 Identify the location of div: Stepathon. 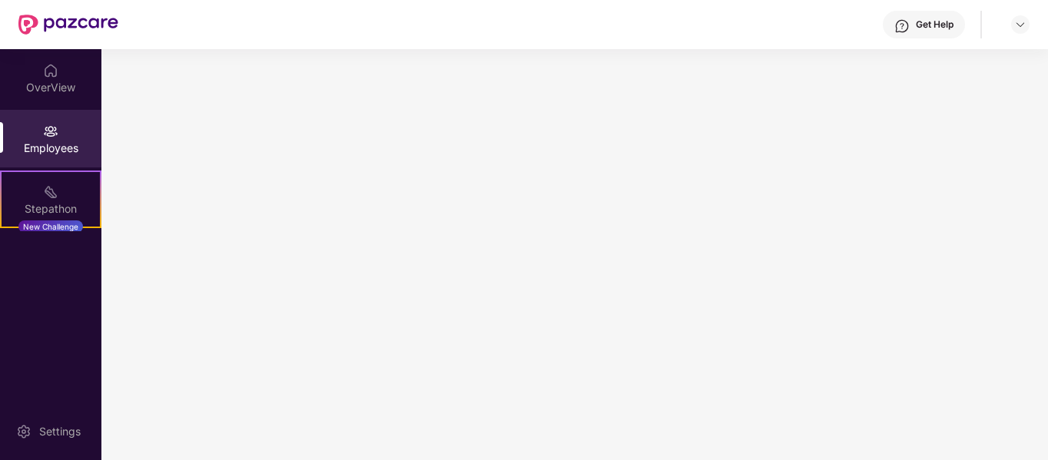
(51, 209).